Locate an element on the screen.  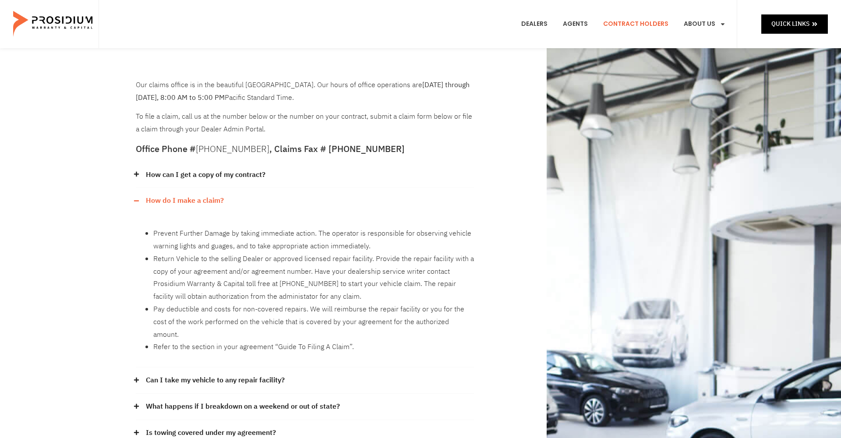
span: Quick Links is located at coordinates (791, 24).